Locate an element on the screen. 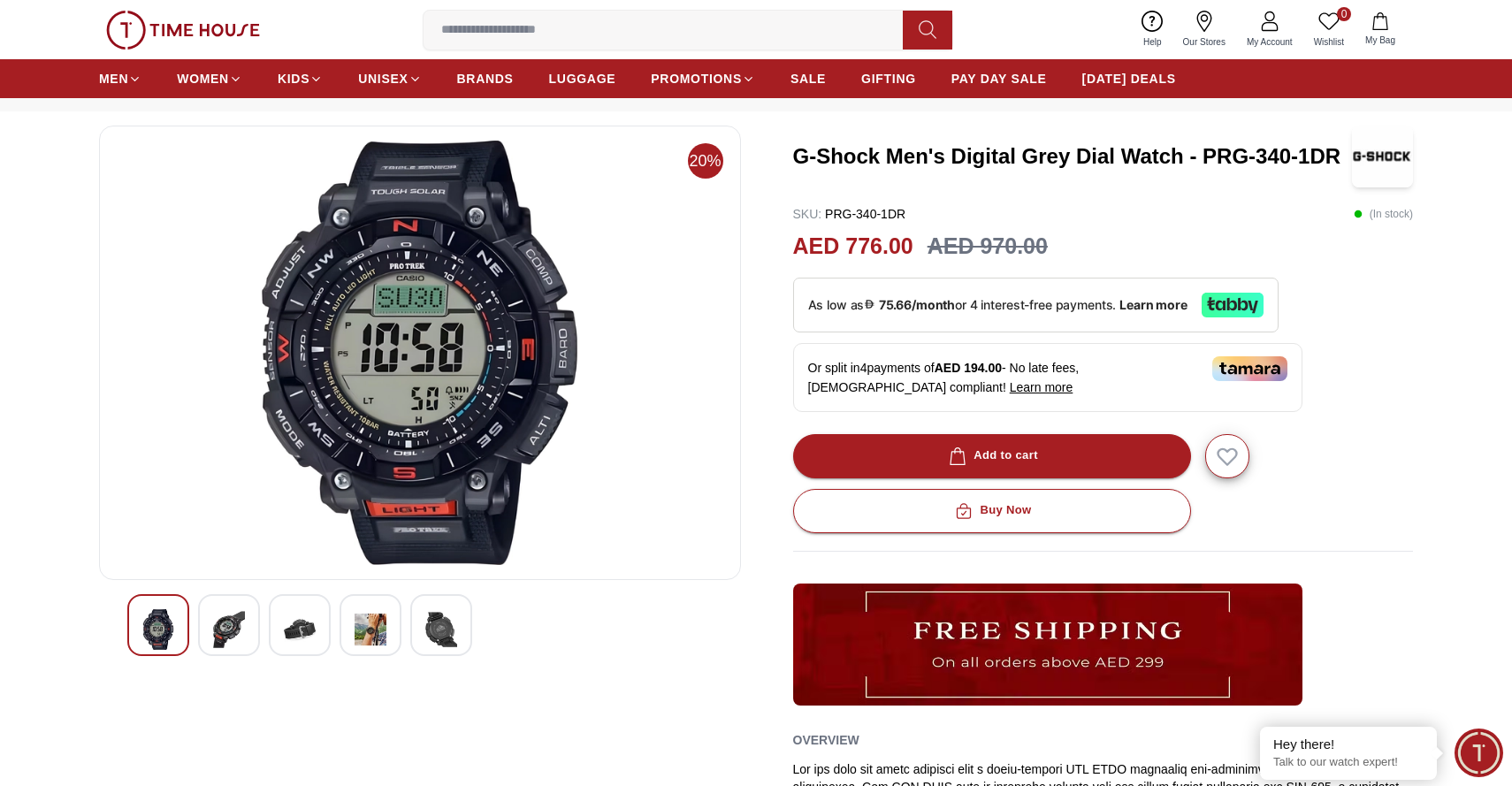  a: MEN is located at coordinates (120, 79).